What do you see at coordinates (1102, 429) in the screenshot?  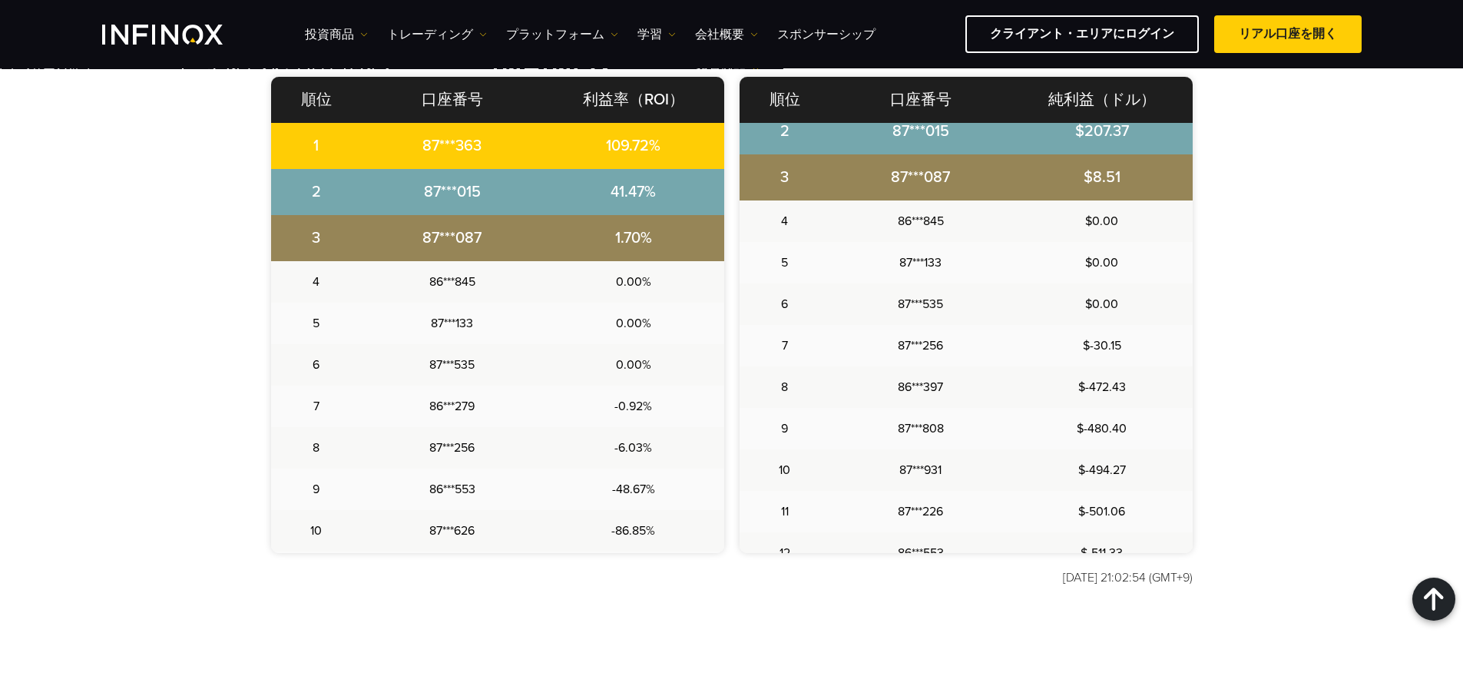 I see `td: $-480.40` at bounding box center [1102, 429].